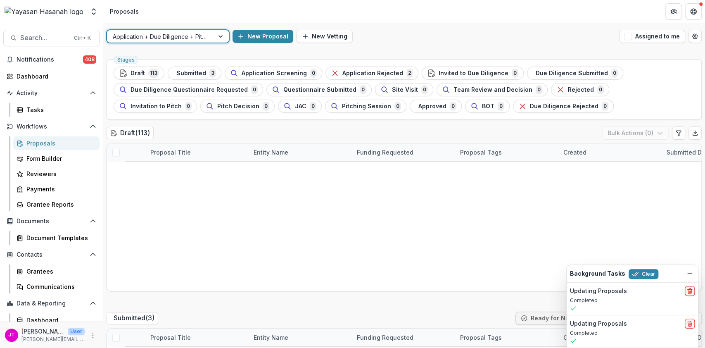 The height and width of the screenshot is (348, 705). I want to click on span: Site Visit, so click(405, 90).